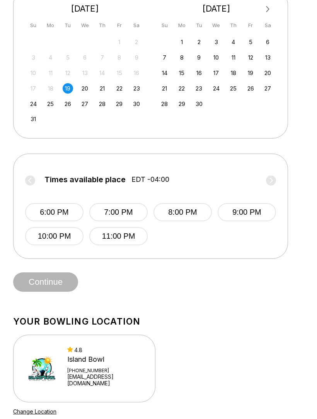 This screenshot has height=419, width=317. Describe the element at coordinates (268, 9) in the screenshot. I see `button: Next Month` at that location.